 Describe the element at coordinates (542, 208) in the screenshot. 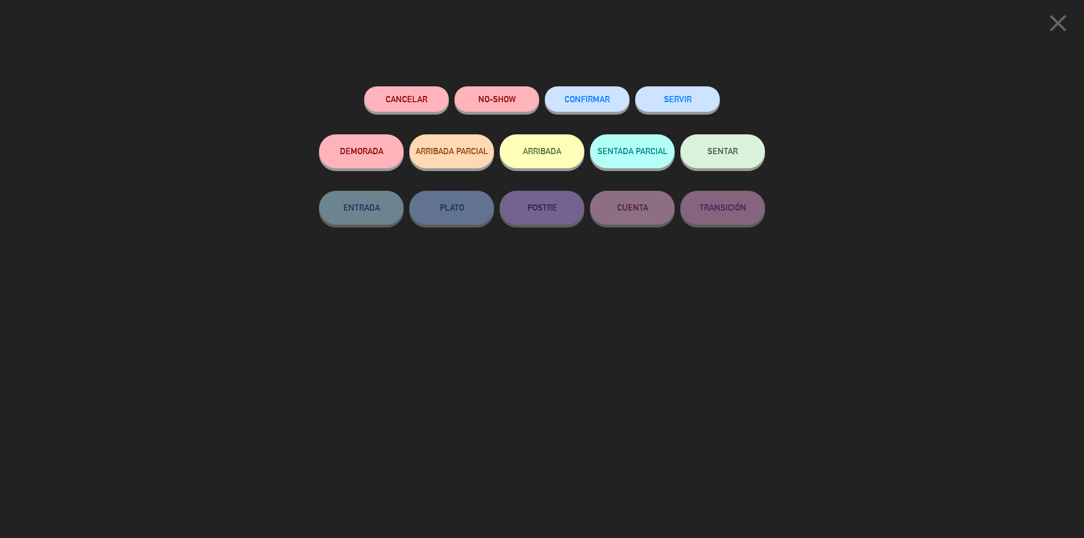

I see `button: POSTRE` at that location.